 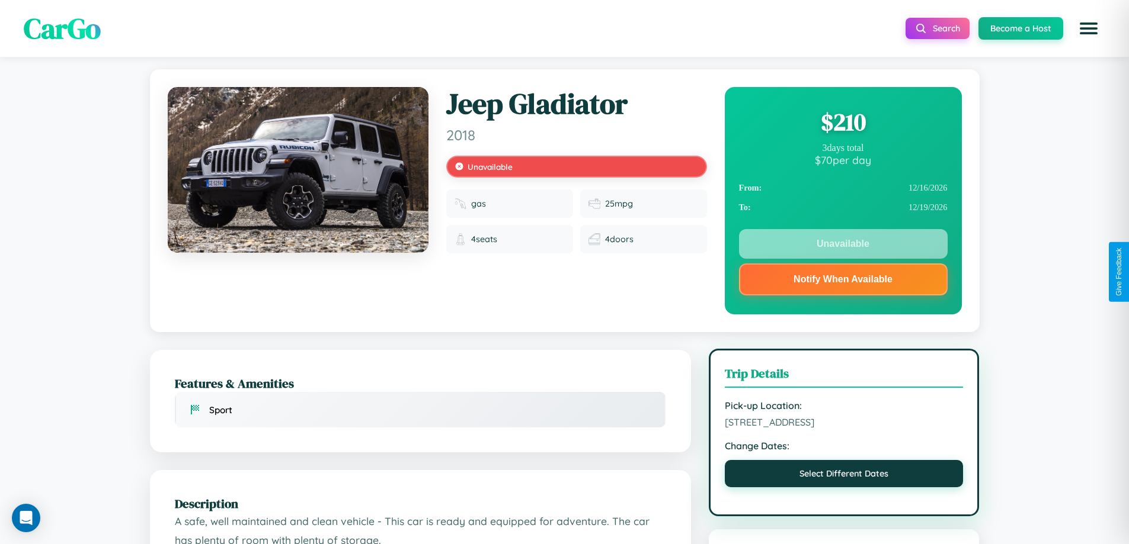 What do you see at coordinates (1118, 272) in the screenshot?
I see `div: Give Feedback` at bounding box center [1118, 272].